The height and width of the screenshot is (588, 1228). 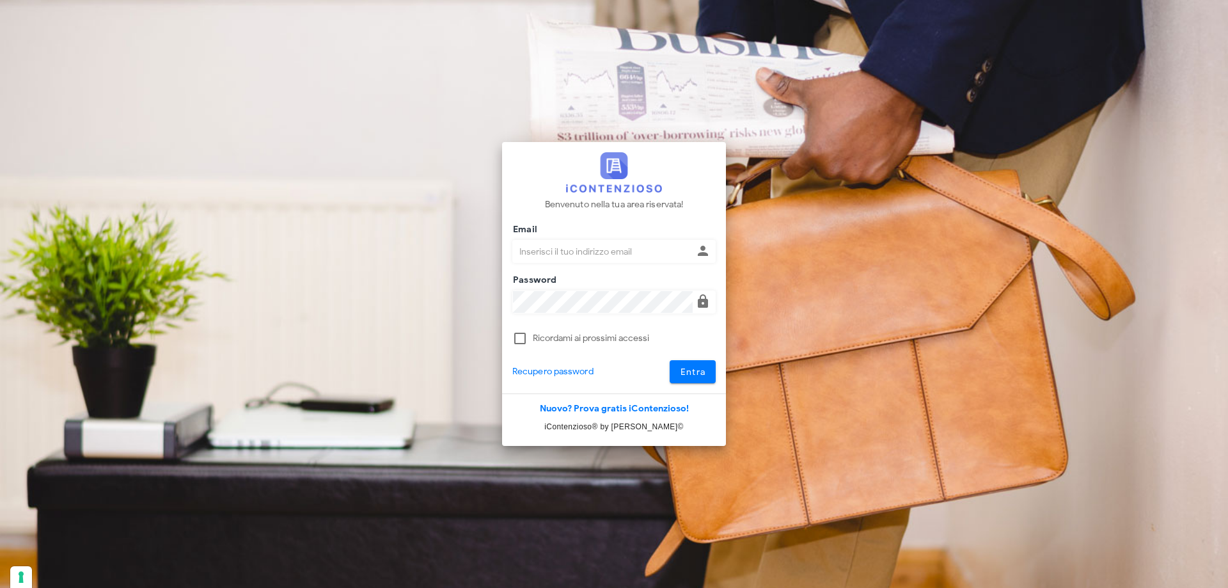 What do you see at coordinates (523, 230) in the screenshot?
I see `label: Email` at bounding box center [523, 230].